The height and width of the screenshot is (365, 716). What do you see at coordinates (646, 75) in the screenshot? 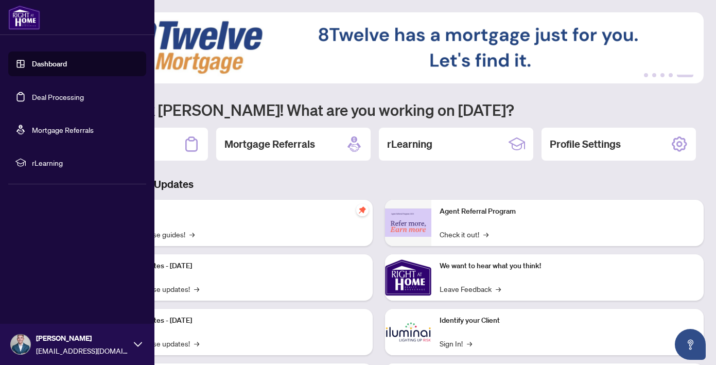
I see `button: 1` at bounding box center [646, 75].